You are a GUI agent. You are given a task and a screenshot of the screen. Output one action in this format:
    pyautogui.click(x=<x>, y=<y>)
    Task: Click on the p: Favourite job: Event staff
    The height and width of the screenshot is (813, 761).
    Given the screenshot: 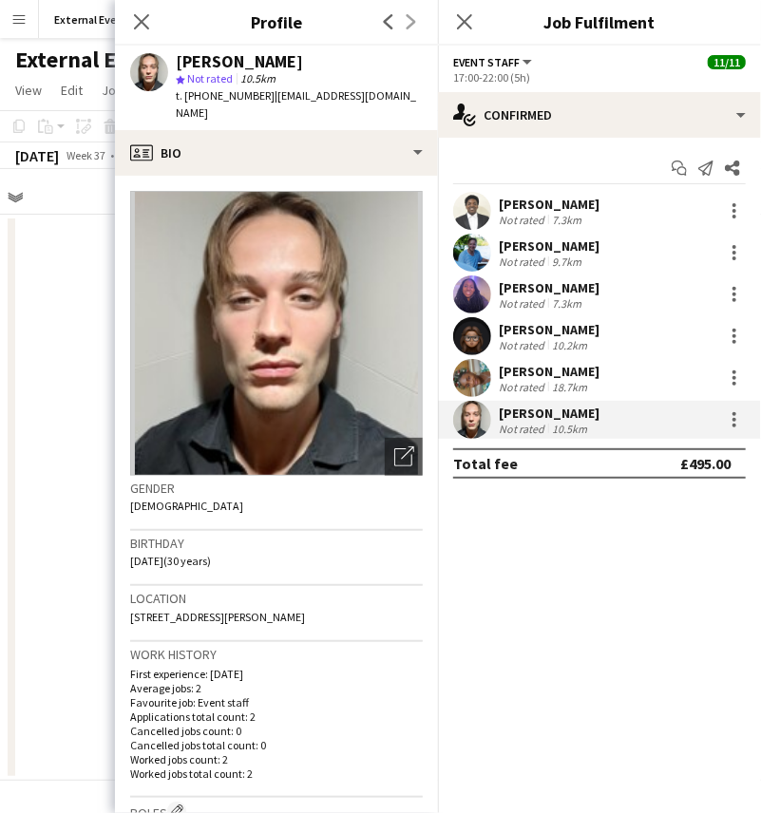 What is the action you would take?
    pyautogui.click(x=276, y=702)
    